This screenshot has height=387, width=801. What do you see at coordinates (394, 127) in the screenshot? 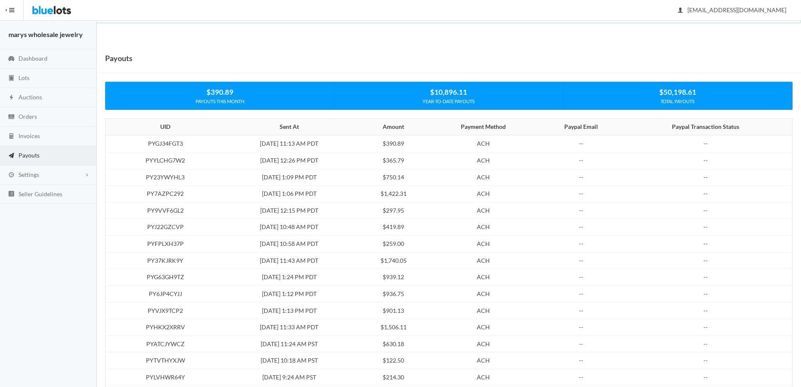
I see `th: Amount` at bounding box center [394, 127].